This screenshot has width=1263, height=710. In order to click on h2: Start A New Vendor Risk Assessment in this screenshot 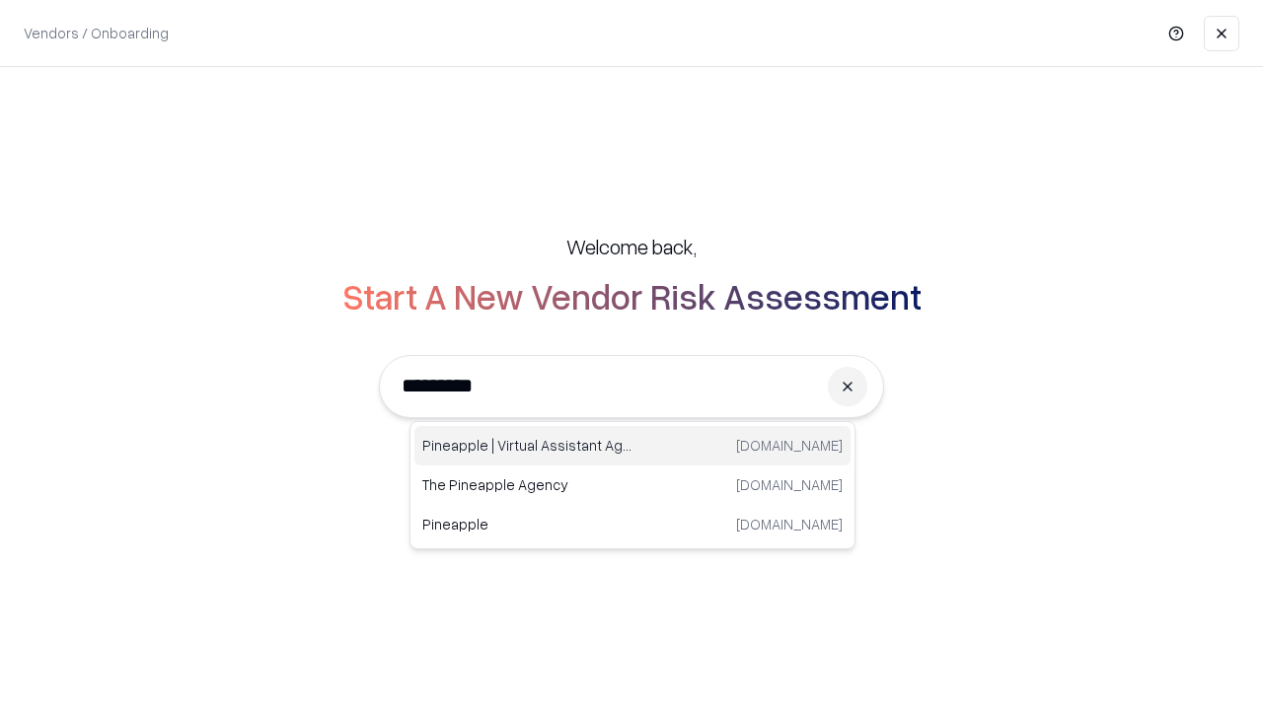, I will do `click(631, 296)`.